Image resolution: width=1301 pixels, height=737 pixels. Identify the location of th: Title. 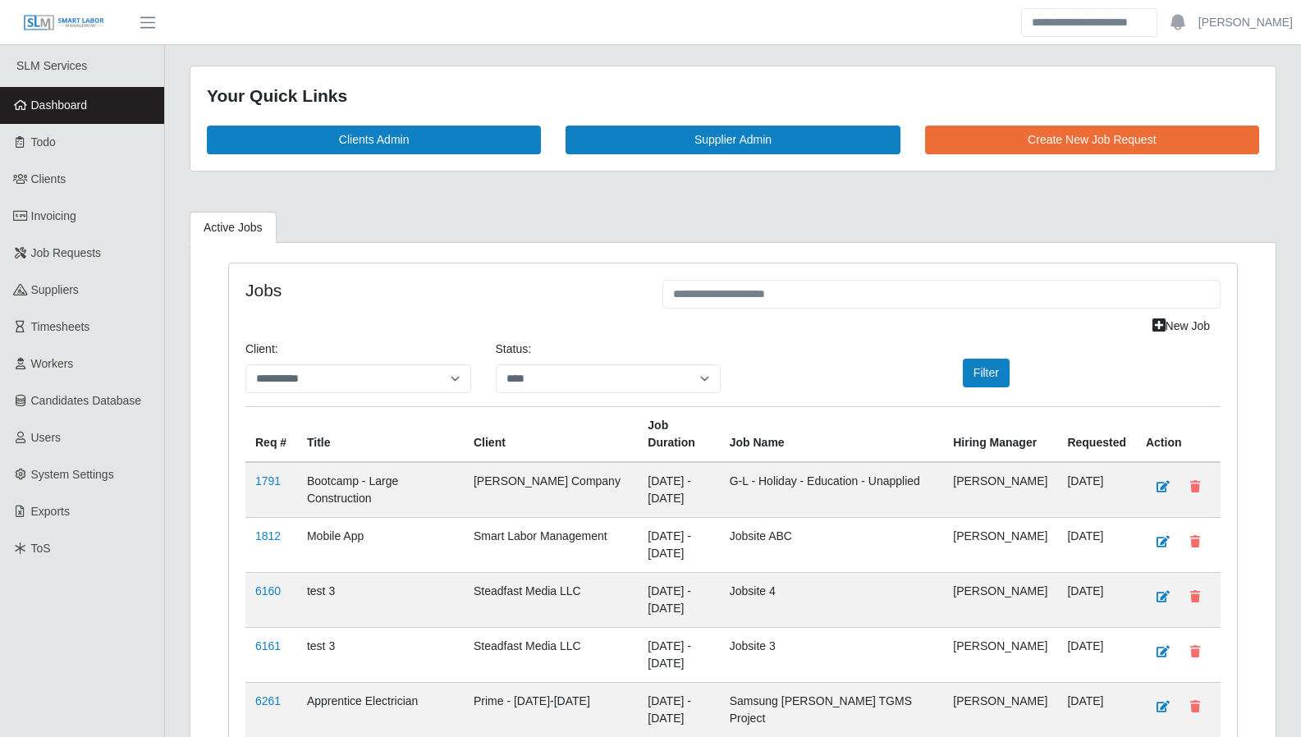
(380, 434).